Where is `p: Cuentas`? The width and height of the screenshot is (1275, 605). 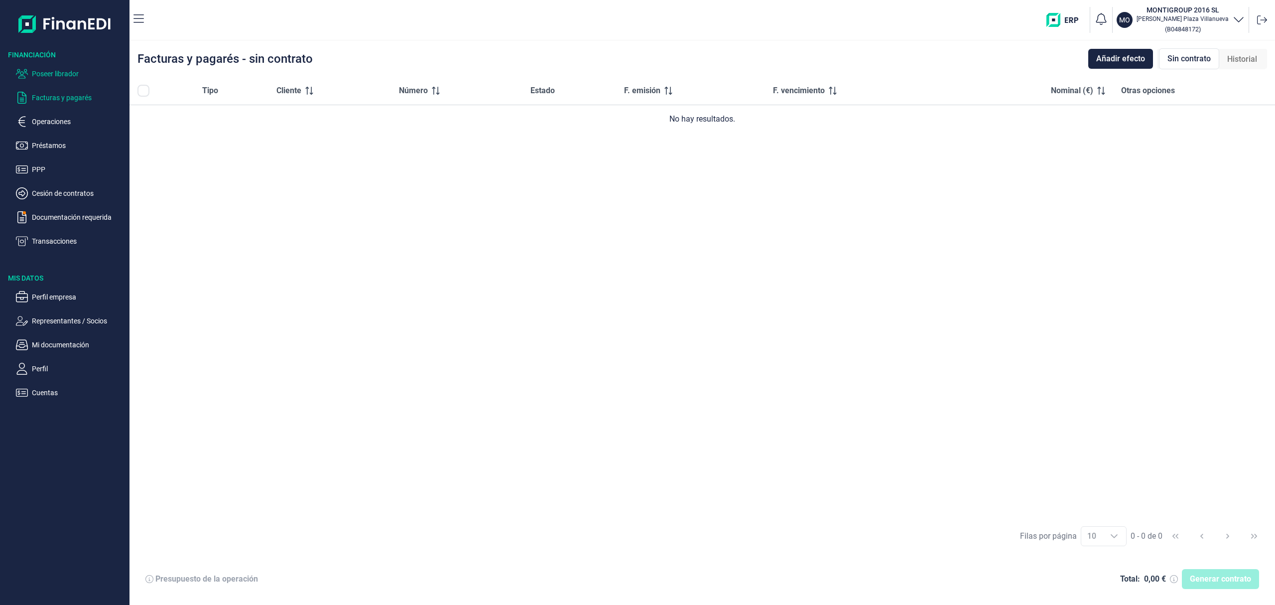
p: Cuentas is located at coordinates (79, 393).